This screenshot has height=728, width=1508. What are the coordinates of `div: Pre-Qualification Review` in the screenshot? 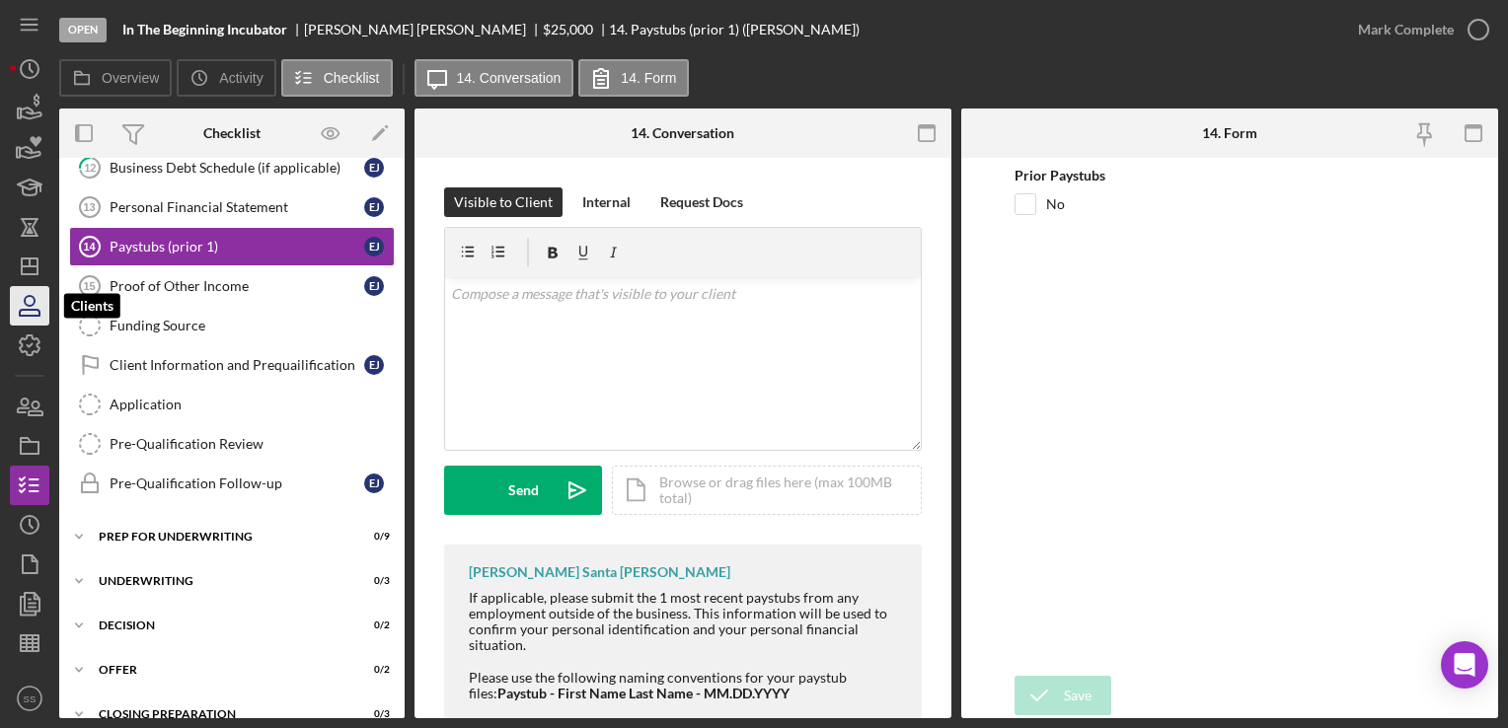 It's located at (252, 444).